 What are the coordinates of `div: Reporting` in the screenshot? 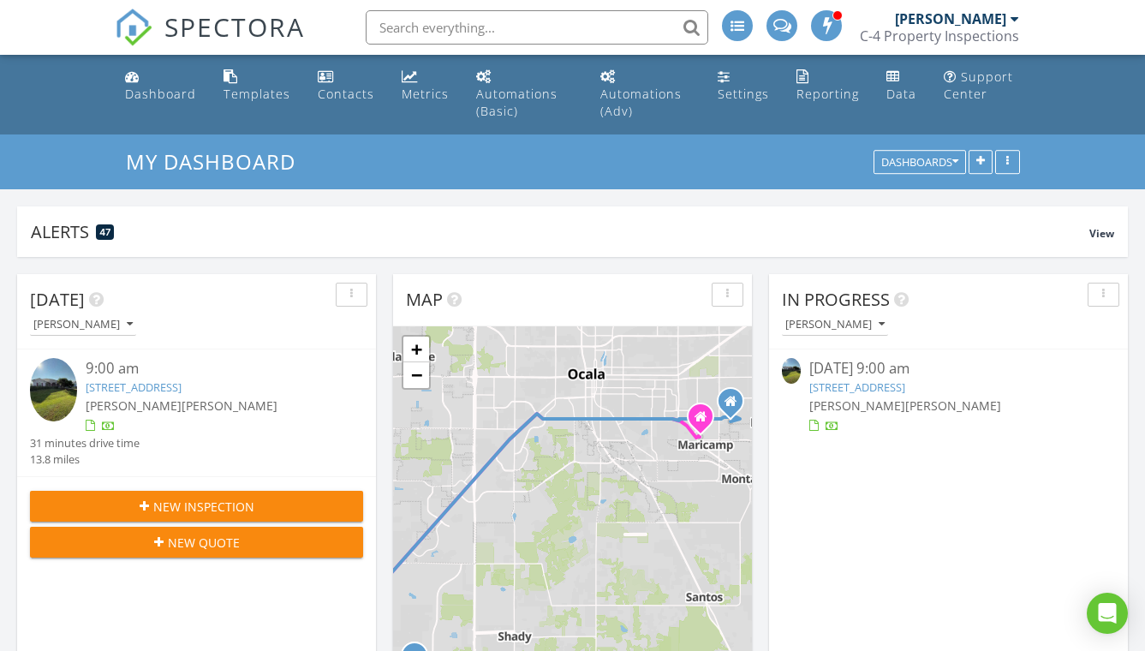 It's located at (827, 93).